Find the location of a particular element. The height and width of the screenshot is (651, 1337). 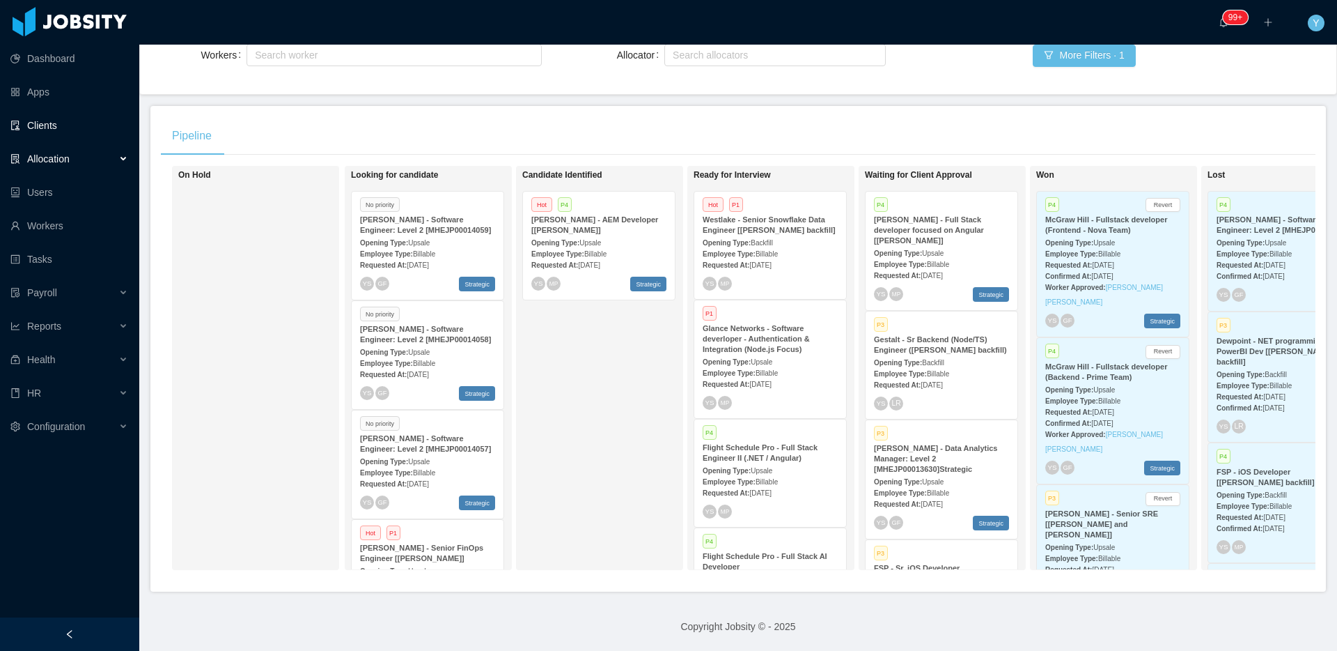

h1: Ready for Interview is located at coordinates (791, 175).